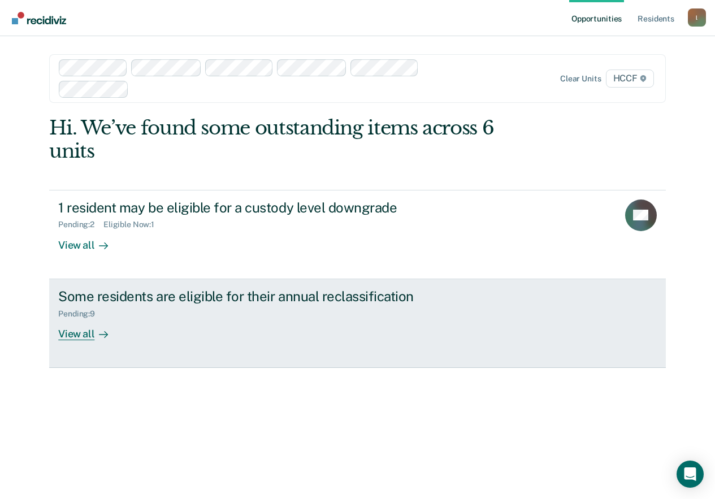 The image size is (715, 499). Describe the element at coordinates (256, 296) in the screenshot. I see `div: Some residents are eligible for their annual reclassification` at that location.